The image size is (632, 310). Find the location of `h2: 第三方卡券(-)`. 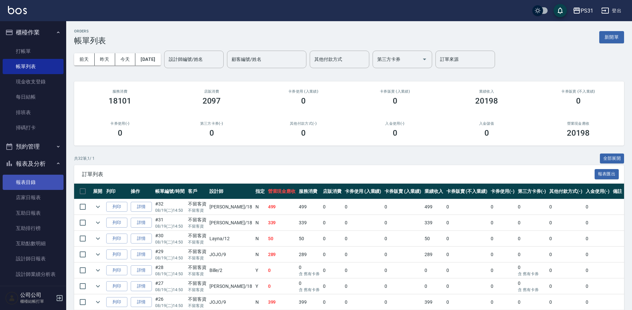

h2: 第三方卡券(-) is located at coordinates (211, 123).